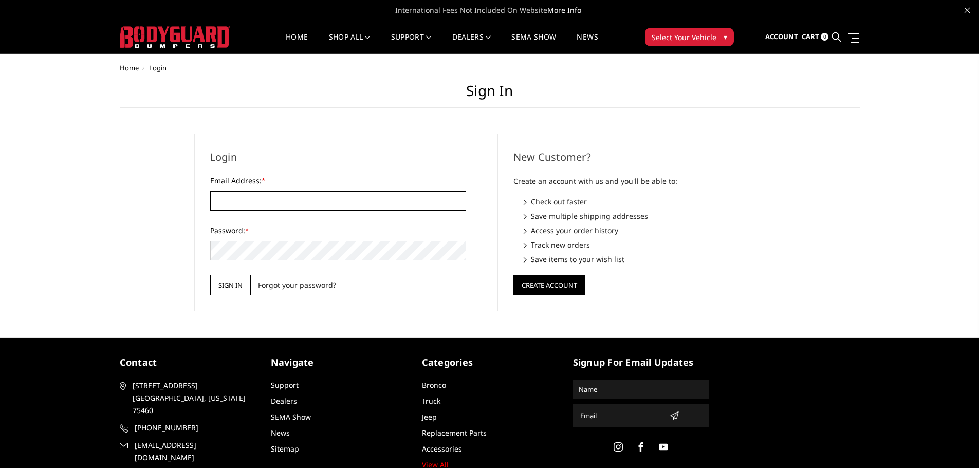 This screenshot has width=979, height=468. I want to click on h2: New Customer?, so click(641, 157).